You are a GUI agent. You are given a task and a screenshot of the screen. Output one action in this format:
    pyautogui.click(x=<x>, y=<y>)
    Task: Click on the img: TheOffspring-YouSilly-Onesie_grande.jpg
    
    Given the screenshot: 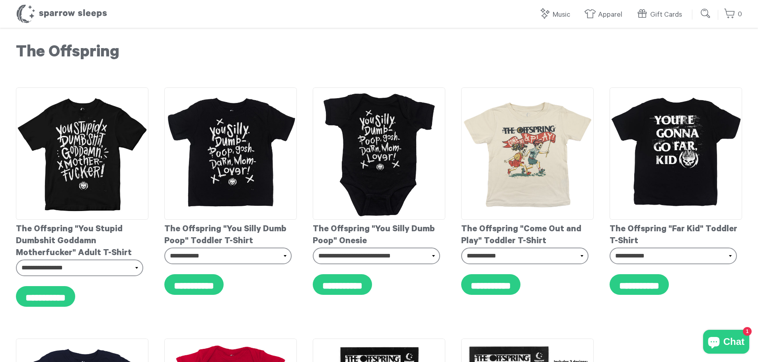 What is the action you would take?
    pyautogui.click(x=379, y=154)
    